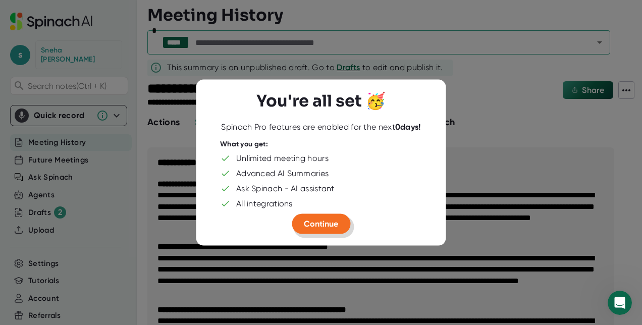 The image size is (642, 325). What do you see at coordinates (321, 127) in the screenshot?
I see `div: Spinach Pro features are enabled for the next` at bounding box center [321, 127].